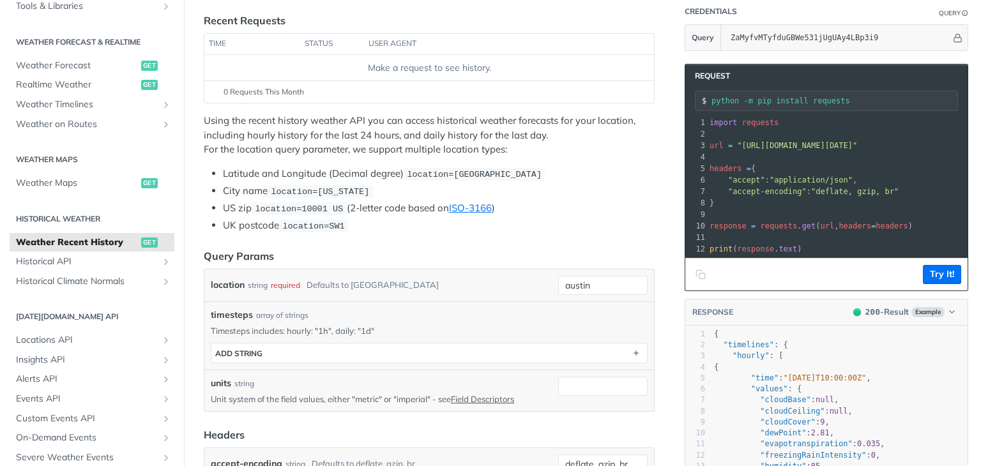 This screenshot has width=981, height=466. Describe the element at coordinates (751, 356) in the screenshot. I see `span: "hourly"` at that location.